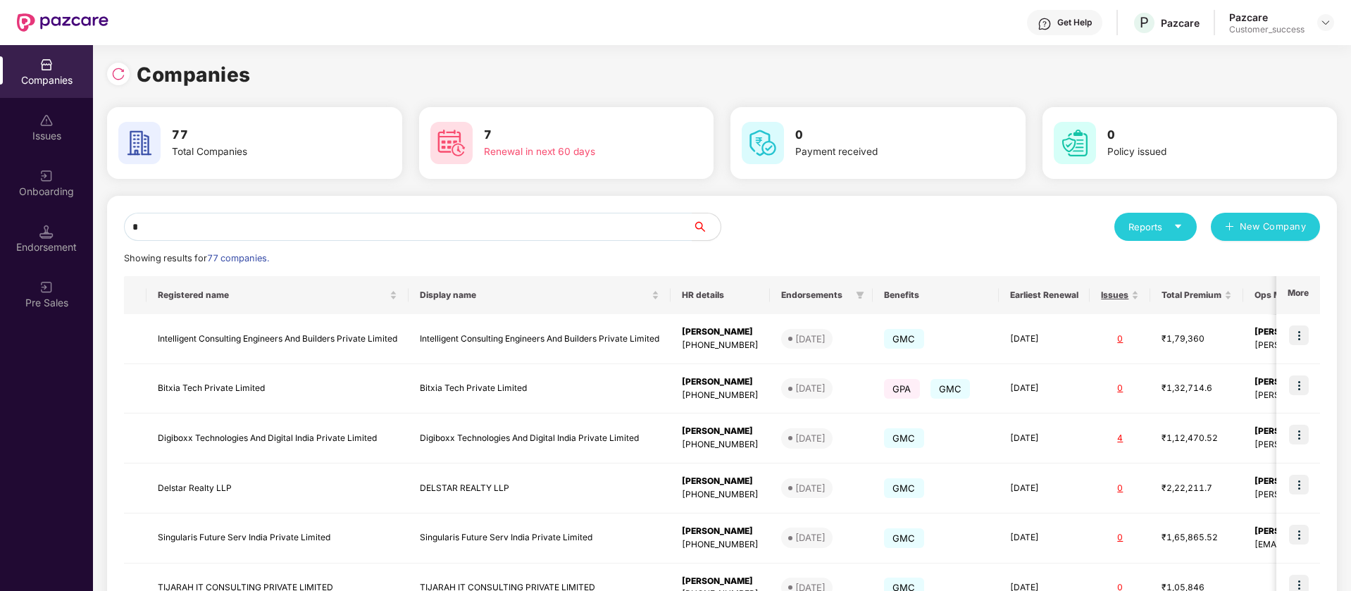 This screenshot has height=591, width=1351. What do you see at coordinates (238, 258) in the screenshot?
I see `span: 77 companies.` at bounding box center [238, 258].